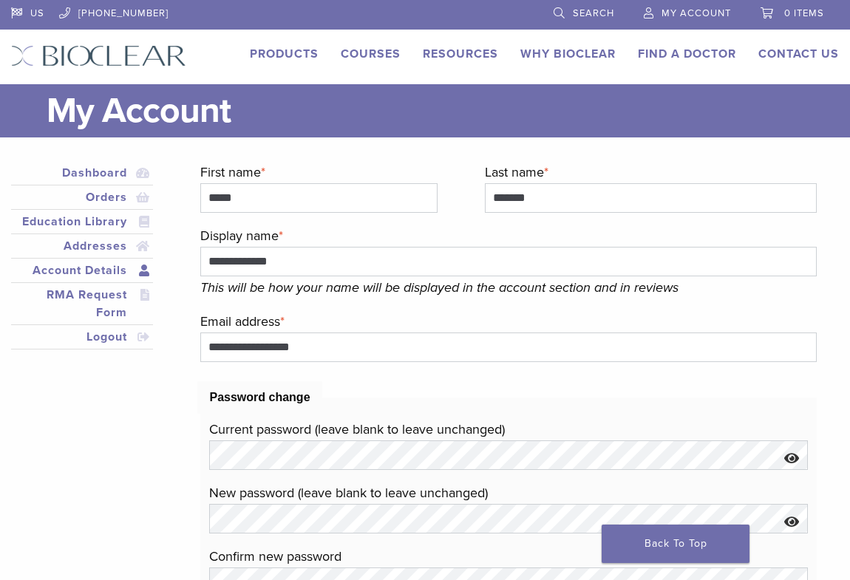 This screenshot has height=580, width=850. I want to click on a: Resources, so click(460, 54).